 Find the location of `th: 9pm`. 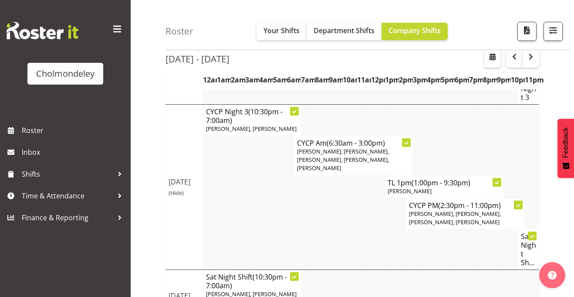

th: 9pm is located at coordinates (504, 80).